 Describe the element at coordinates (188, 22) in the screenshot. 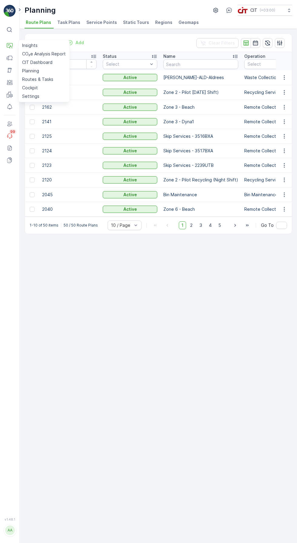

I see `span: Geomaps` at that location.